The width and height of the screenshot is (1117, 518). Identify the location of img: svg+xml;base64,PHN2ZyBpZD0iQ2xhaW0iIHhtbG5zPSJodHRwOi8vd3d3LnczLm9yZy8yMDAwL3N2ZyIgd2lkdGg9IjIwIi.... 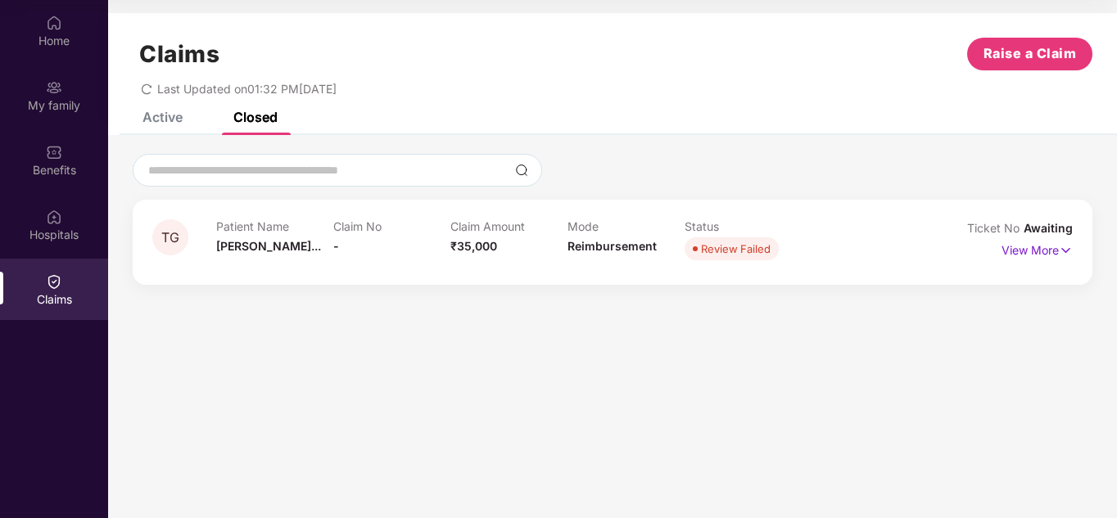
(54, 282).